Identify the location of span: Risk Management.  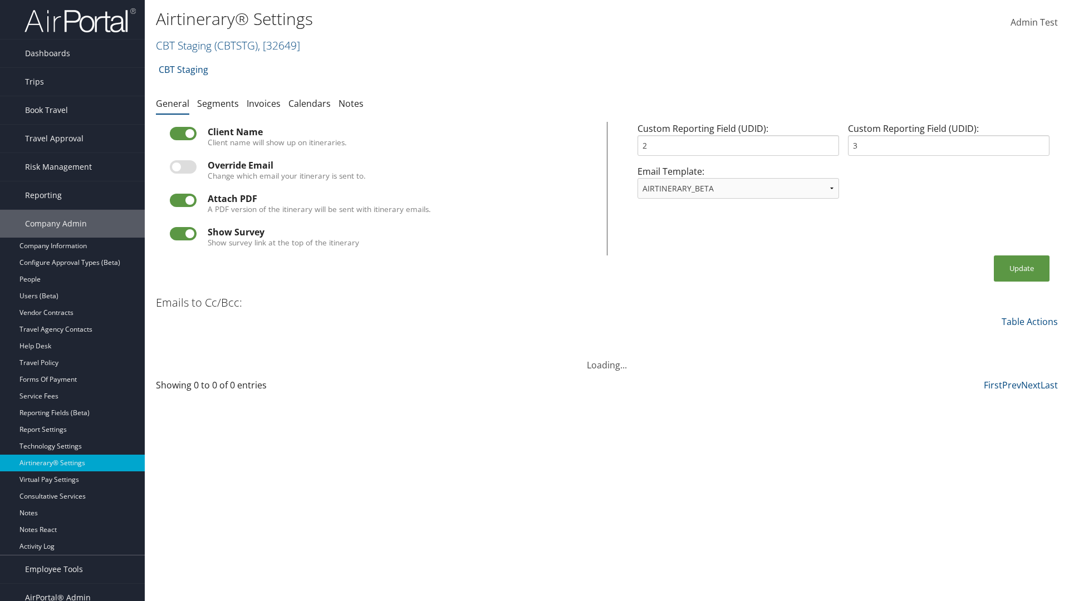
(58, 167).